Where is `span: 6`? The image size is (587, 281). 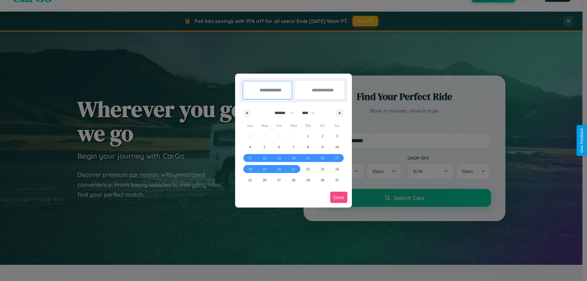 span: 6 is located at coordinates (279, 147).